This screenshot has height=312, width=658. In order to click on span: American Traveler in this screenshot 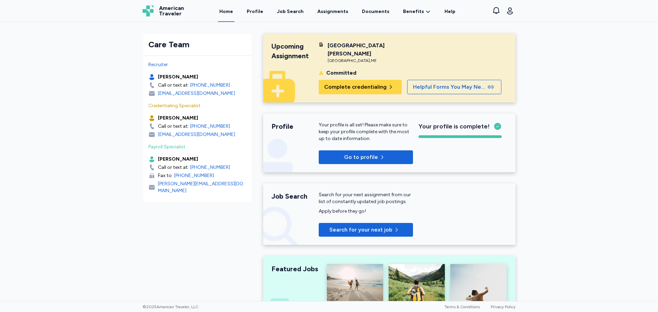, I will do `click(171, 11)`.